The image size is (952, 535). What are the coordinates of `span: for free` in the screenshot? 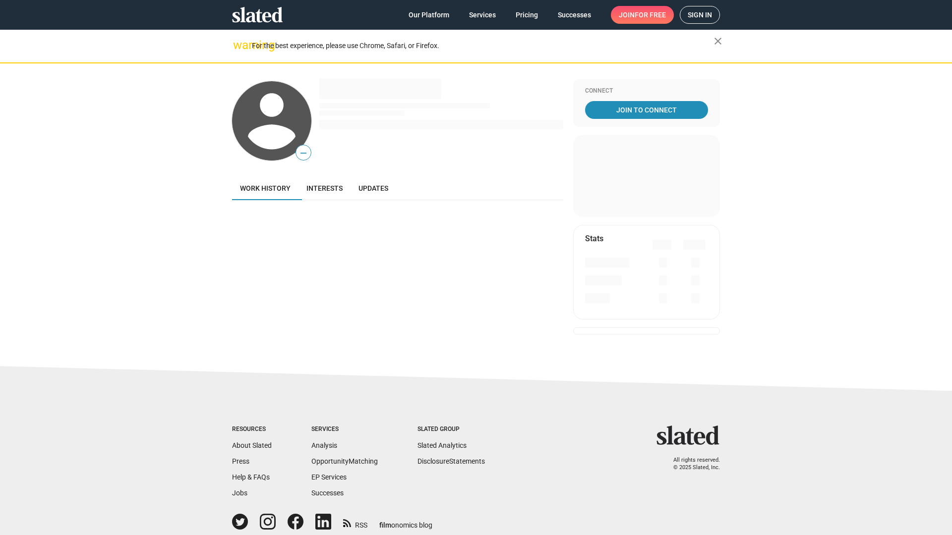 It's located at (650, 15).